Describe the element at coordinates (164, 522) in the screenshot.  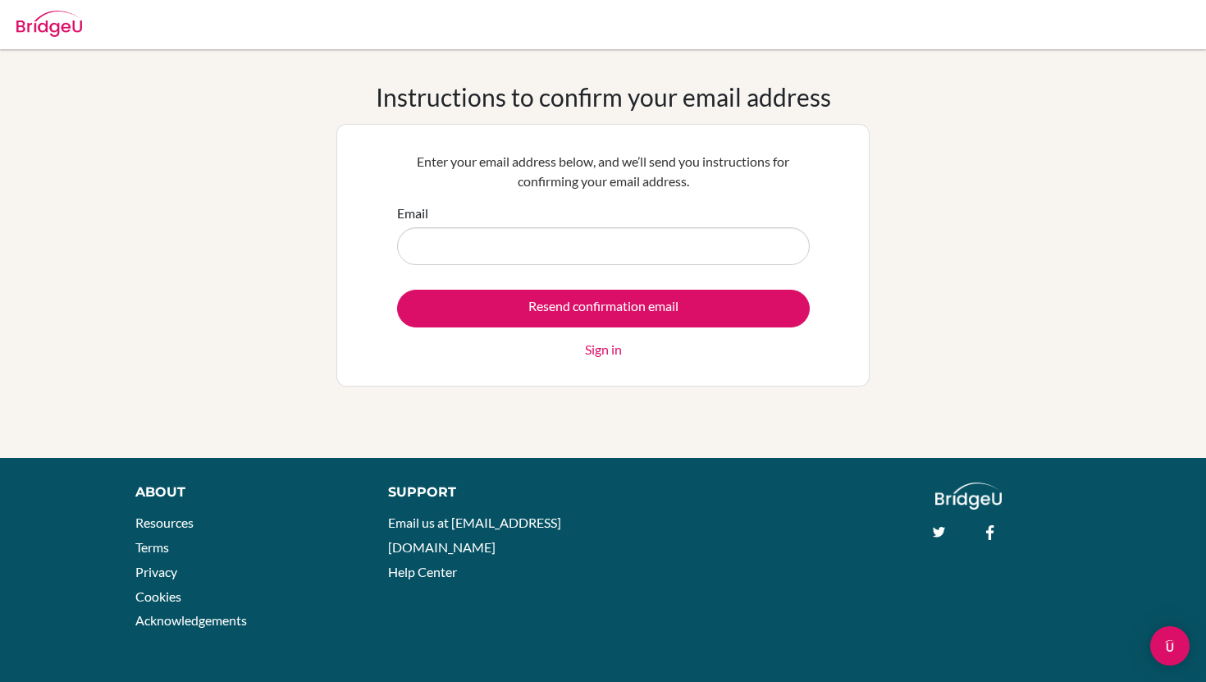
I see `a: Resources` at that location.